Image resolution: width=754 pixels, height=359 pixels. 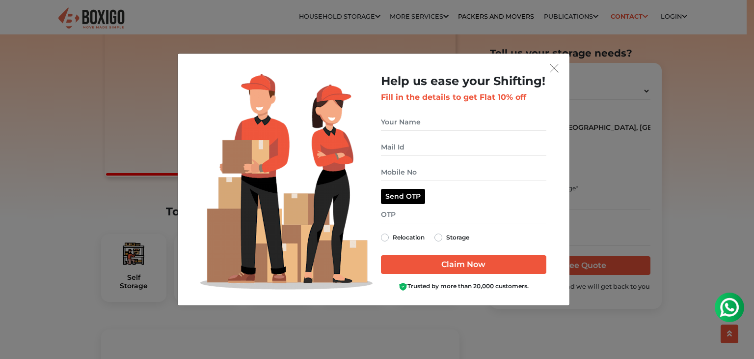 I want to click on img: Boxigo Customer Shield, so click(x=403, y=286).